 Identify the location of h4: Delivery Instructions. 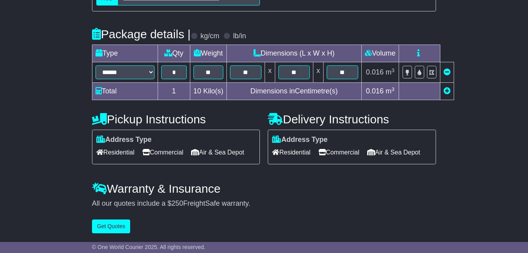
(352, 119).